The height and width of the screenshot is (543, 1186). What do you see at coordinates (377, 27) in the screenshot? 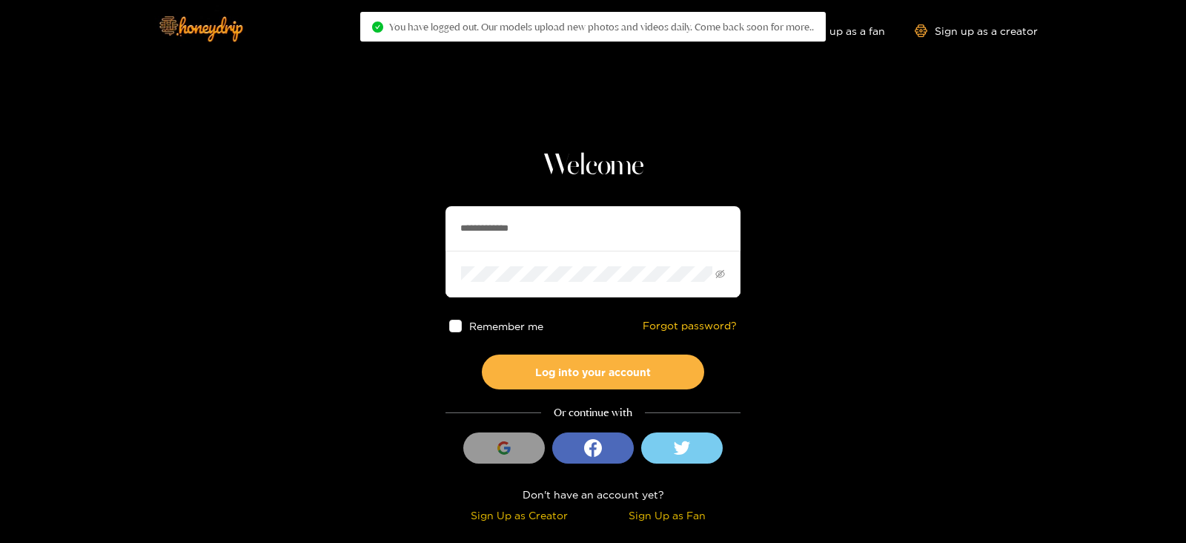
I see `span: check-circle` at bounding box center [377, 27].